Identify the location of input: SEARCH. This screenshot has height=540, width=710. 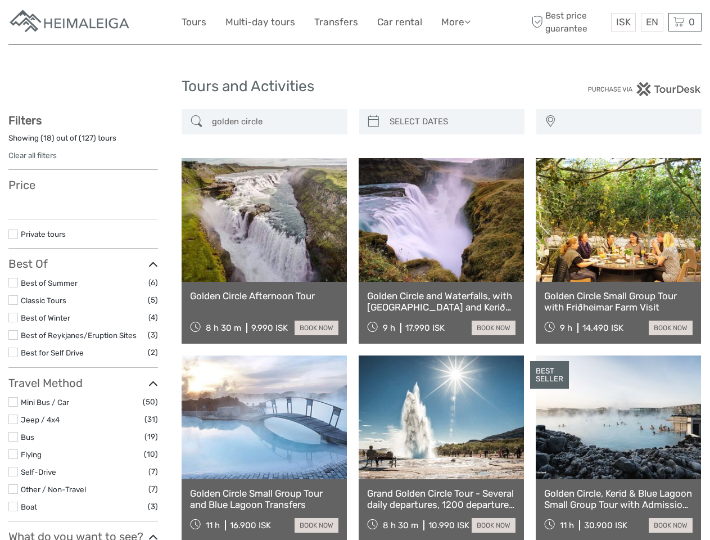
(274, 121).